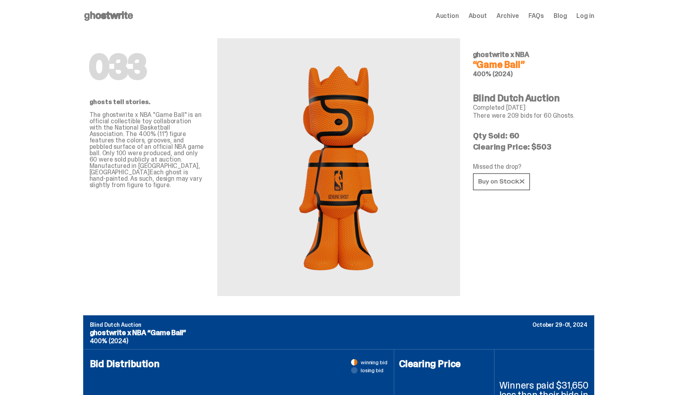 The width and height of the screenshot is (683, 395). Describe the element at coordinates (478, 16) in the screenshot. I see `span: About` at that location.